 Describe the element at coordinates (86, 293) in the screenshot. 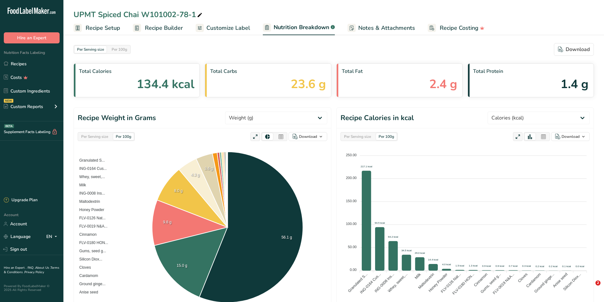

I see `span: Anise seed` at that location.